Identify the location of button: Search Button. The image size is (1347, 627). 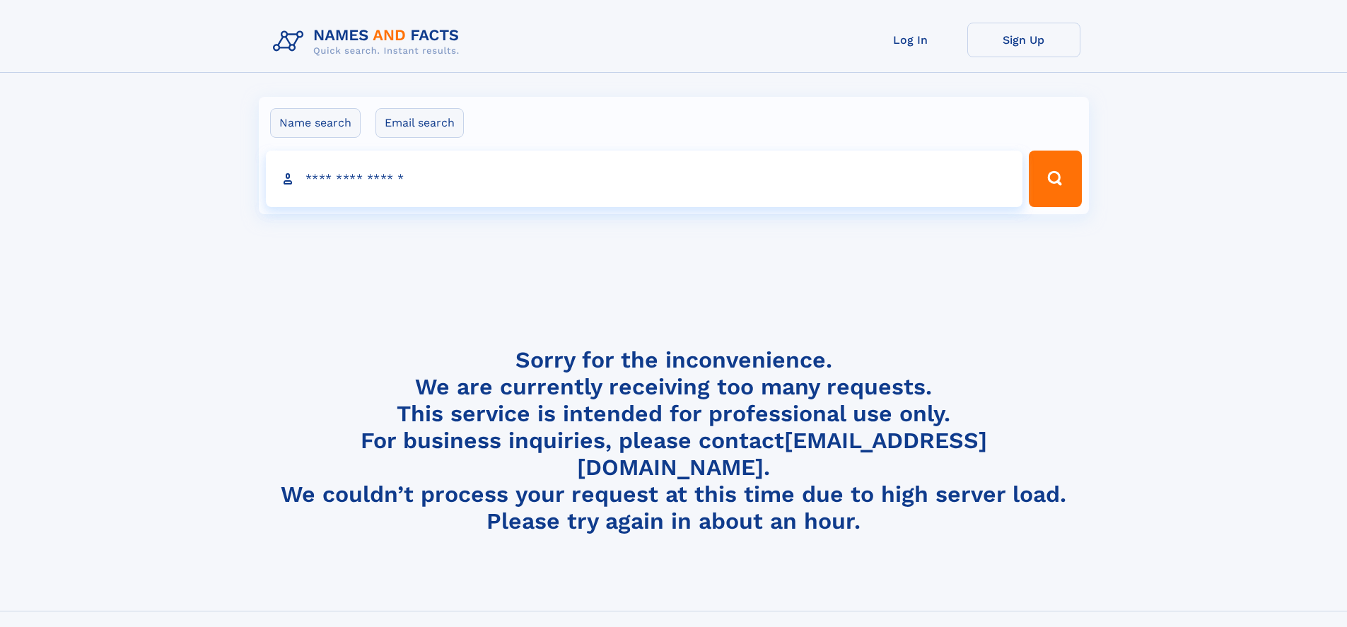
(1055, 179).